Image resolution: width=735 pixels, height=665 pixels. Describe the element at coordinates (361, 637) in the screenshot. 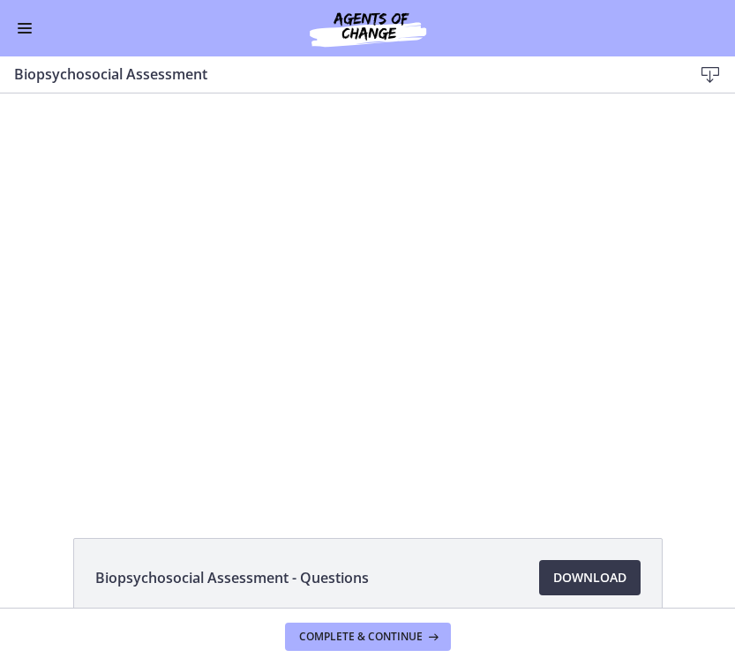

I see `span: Complete & continue` at that location.